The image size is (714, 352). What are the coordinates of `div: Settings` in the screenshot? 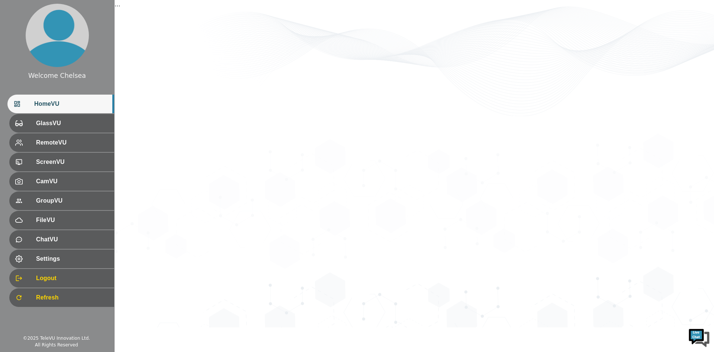 It's located at (62, 259).